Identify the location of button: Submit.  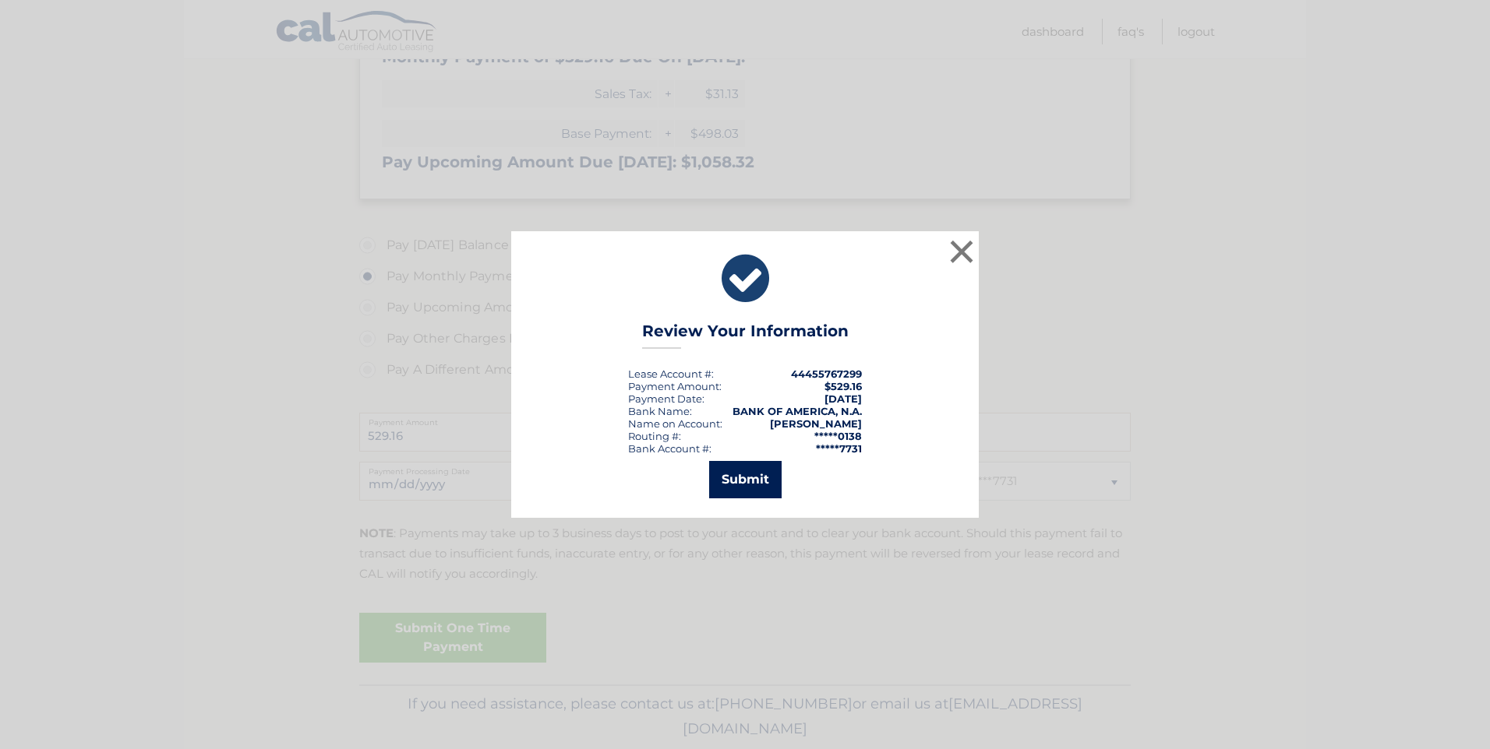
(745, 480).